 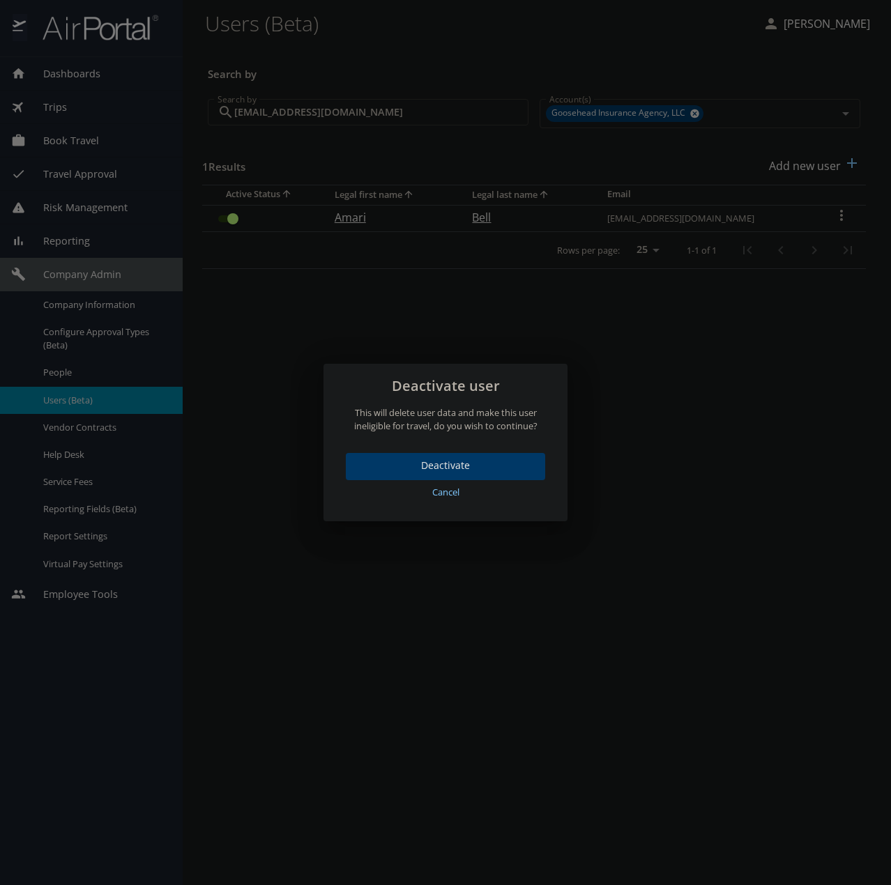 What do you see at coordinates (445, 492) in the screenshot?
I see `button: Cancel` at bounding box center [445, 492].